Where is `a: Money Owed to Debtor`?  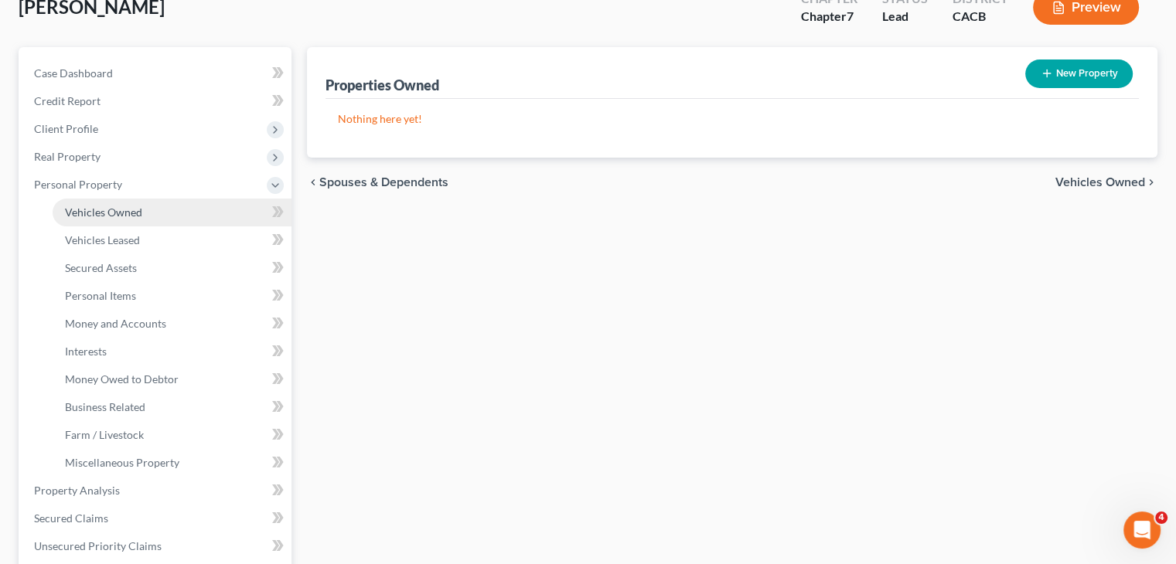 a: Money Owed to Debtor is located at coordinates (172, 380).